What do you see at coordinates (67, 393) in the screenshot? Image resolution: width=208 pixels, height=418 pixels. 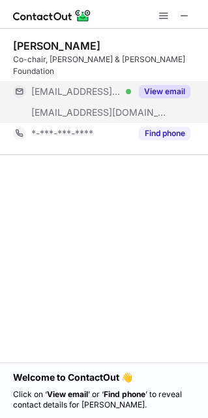 I see `strong: View email` at bounding box center [67, 393].